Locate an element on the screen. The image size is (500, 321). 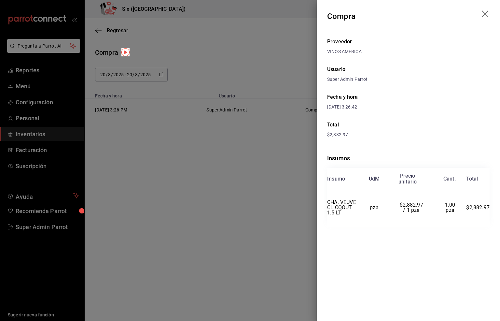
img: Tooltip marker is located at coordinates (125, 52).